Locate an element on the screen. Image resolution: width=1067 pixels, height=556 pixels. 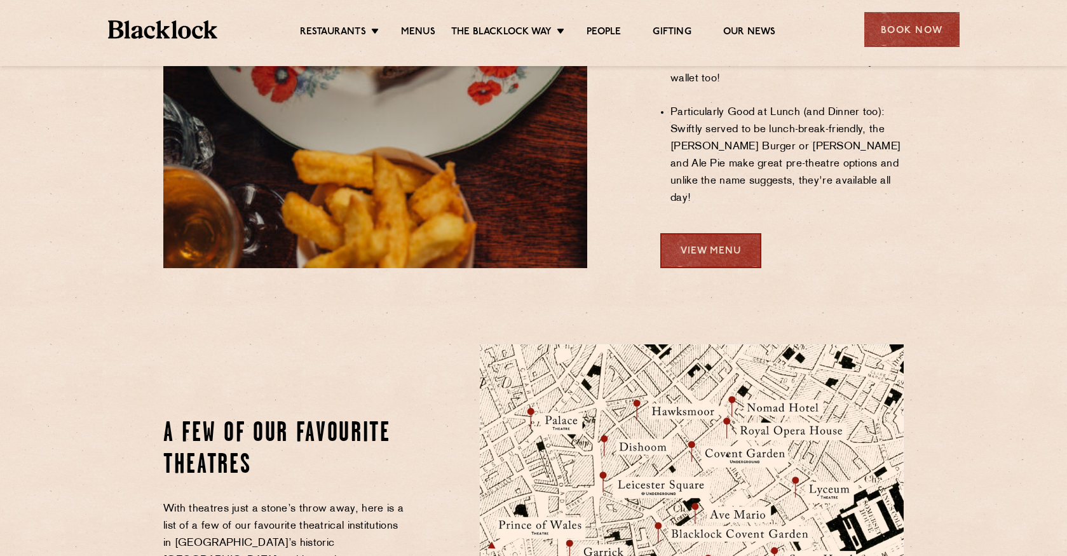
h2: A Few of our Favourite Theatres is located at coordinates (285, 450).